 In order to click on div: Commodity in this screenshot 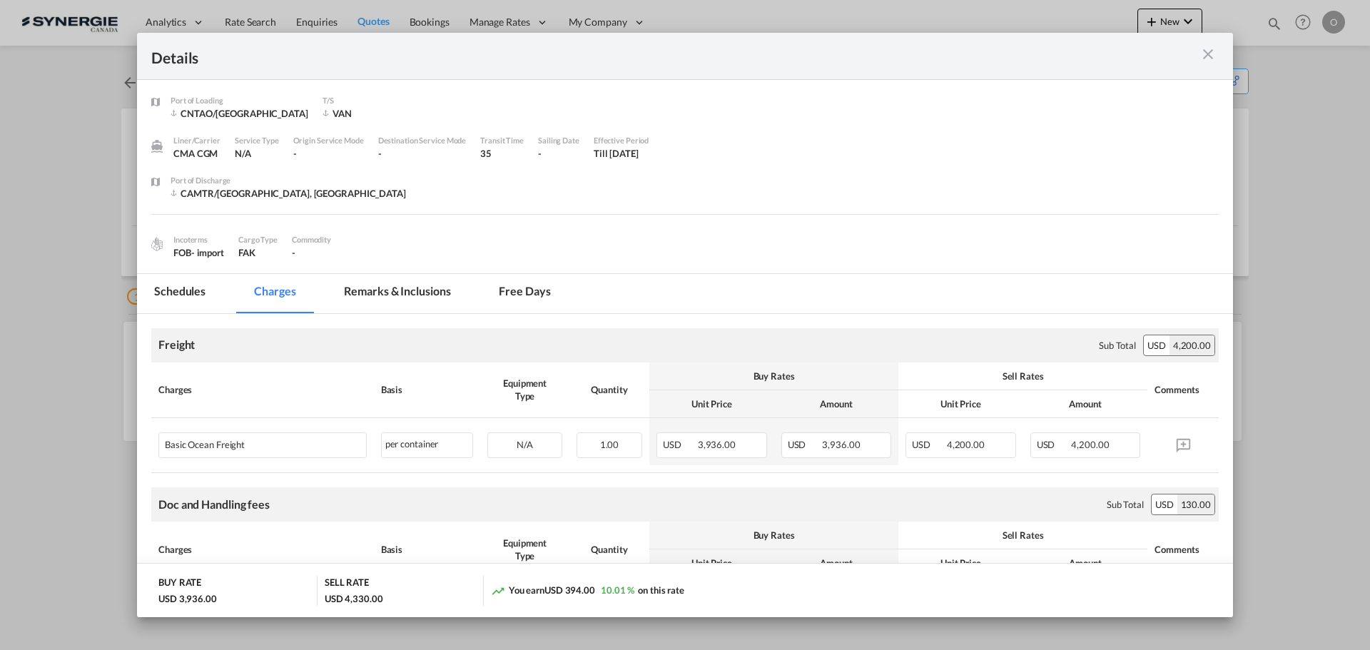, I will do `click(311, 240)`.